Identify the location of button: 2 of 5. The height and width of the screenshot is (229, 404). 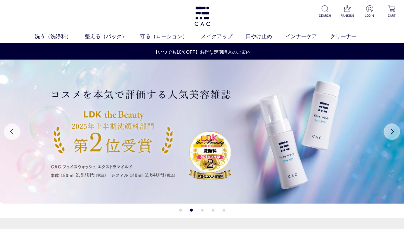
(191, 210).